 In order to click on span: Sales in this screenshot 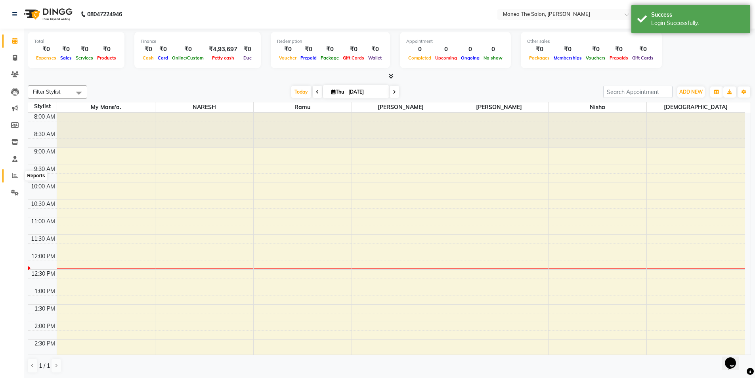, I will do `click(66, 58)`.